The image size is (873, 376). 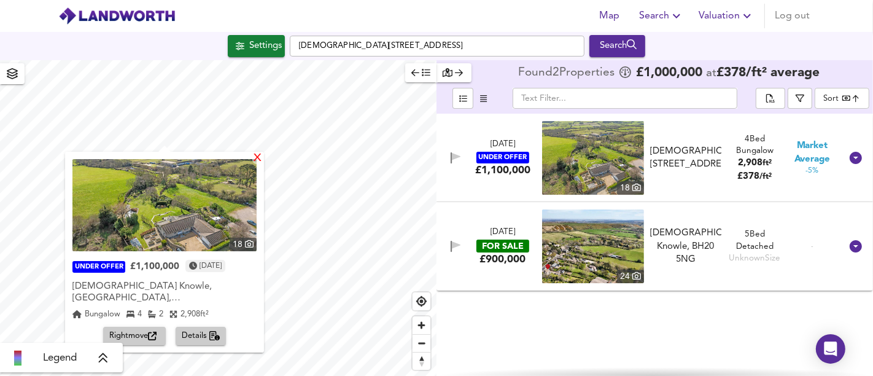 I want to click on div: Run Your Search, so click(x=617, y=46).